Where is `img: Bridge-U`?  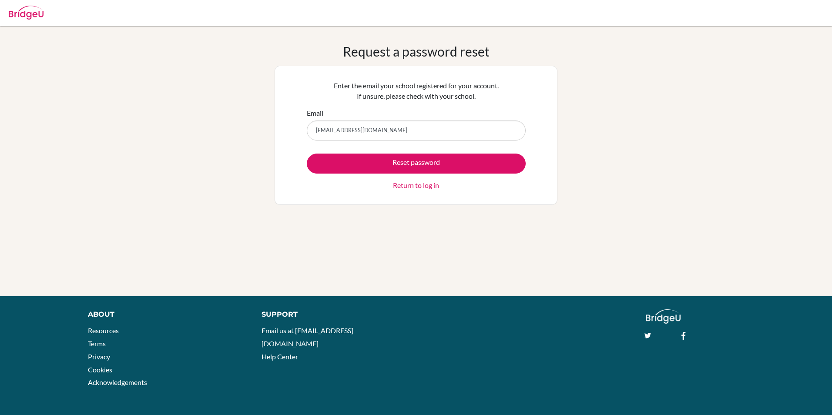
img: Bridge-U is located at coordinates (26, 13).